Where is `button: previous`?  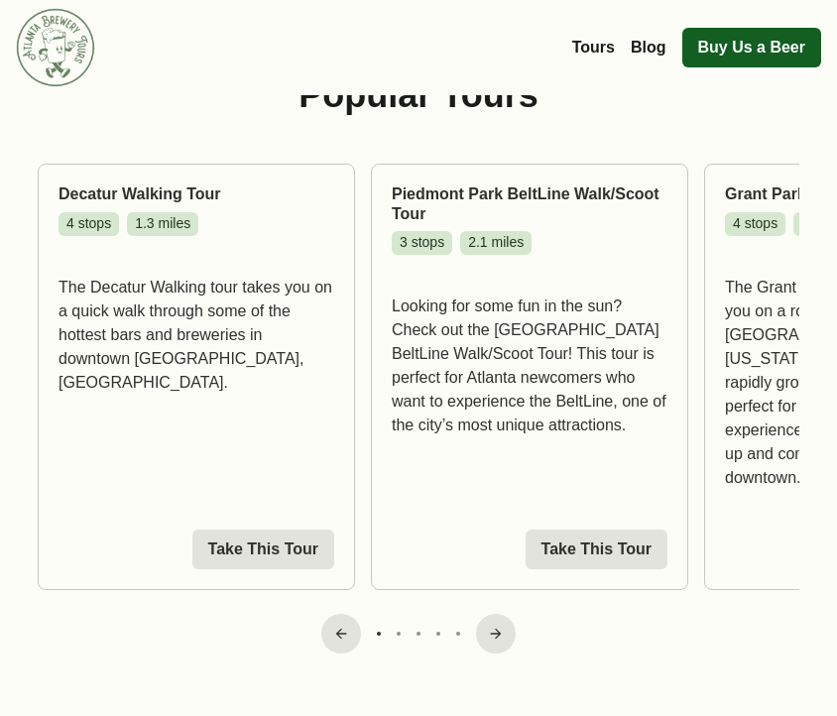 button: previous is located at coordinates (341, 634).